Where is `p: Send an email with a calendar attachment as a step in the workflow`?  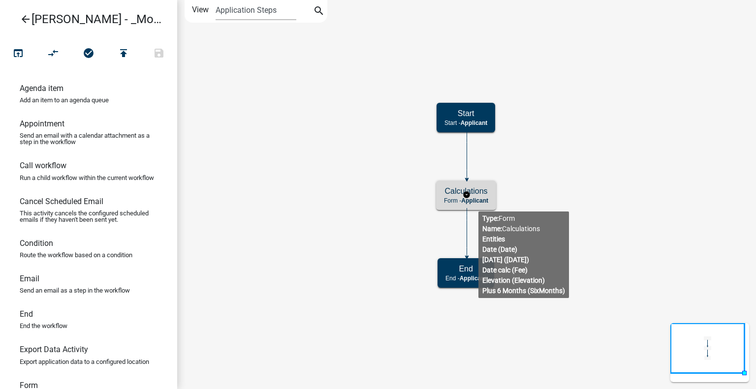
p: Send an email with a calendar attachment as a step in the workflow is located at coordinates (89, 139).